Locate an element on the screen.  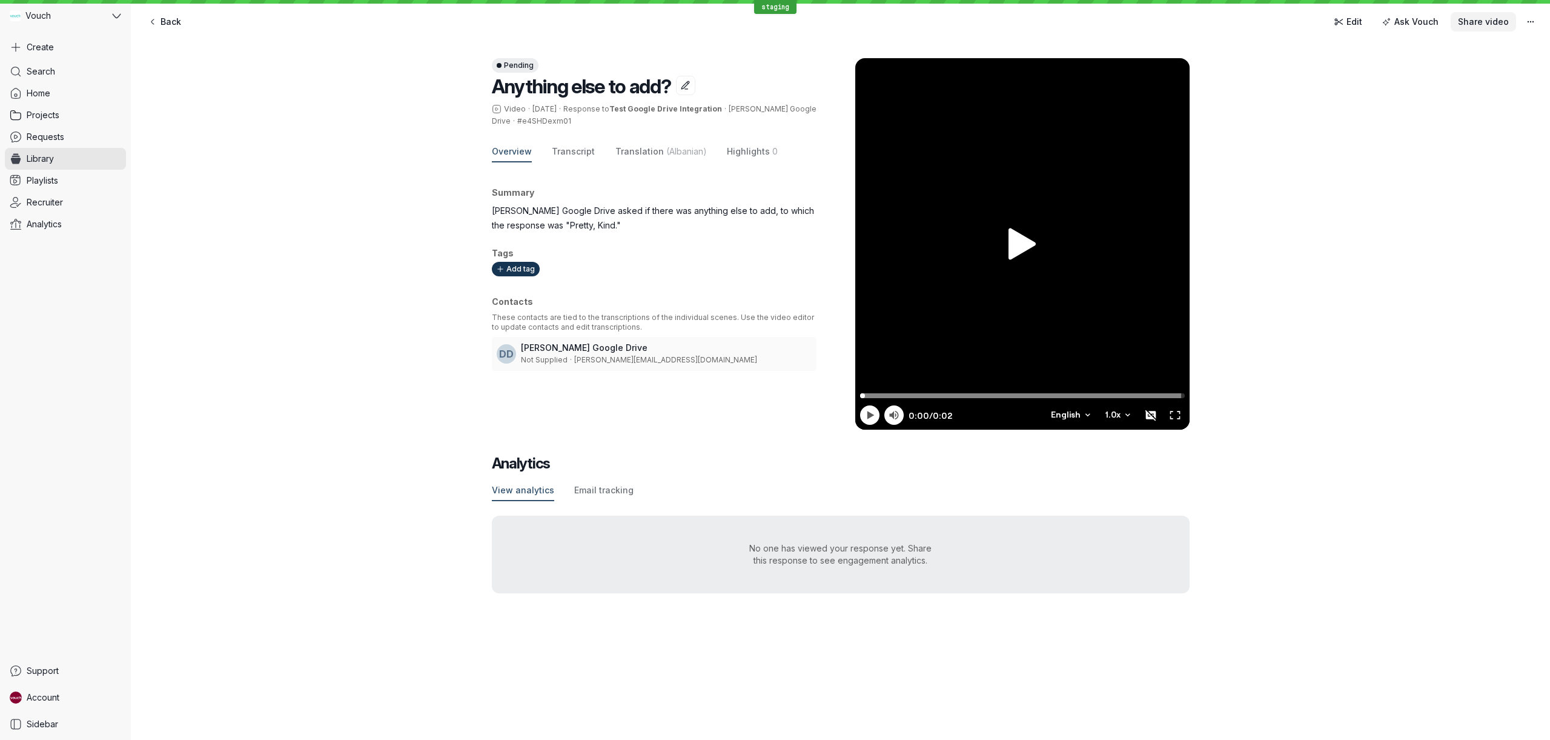
button: Vouch avatarVouch is located at coordinates (65, 16).